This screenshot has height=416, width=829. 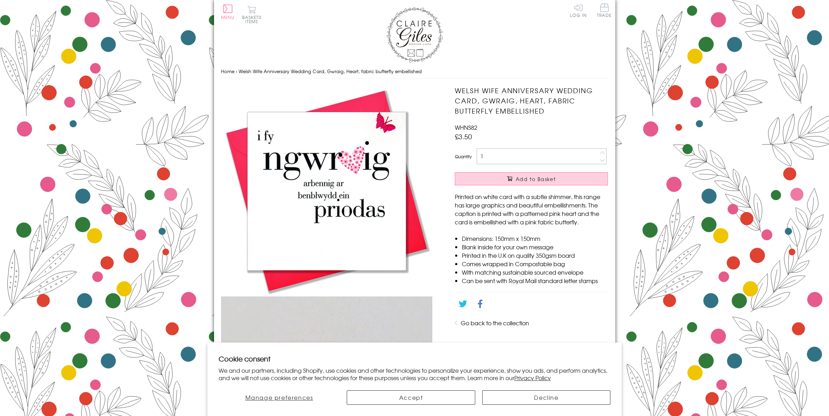 I want to click on a: Log In, so click(x=578, y=10).